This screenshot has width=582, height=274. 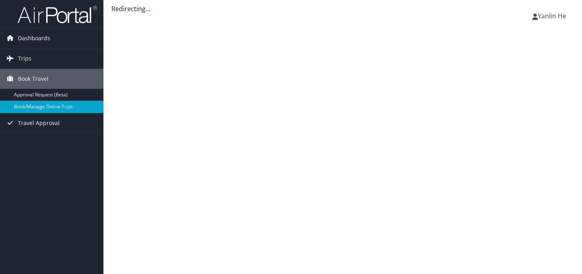 What do you see at coordinates (39, 123) in the screenshot?
I see `span: Travel Approval` at bounding box center [39, 123].